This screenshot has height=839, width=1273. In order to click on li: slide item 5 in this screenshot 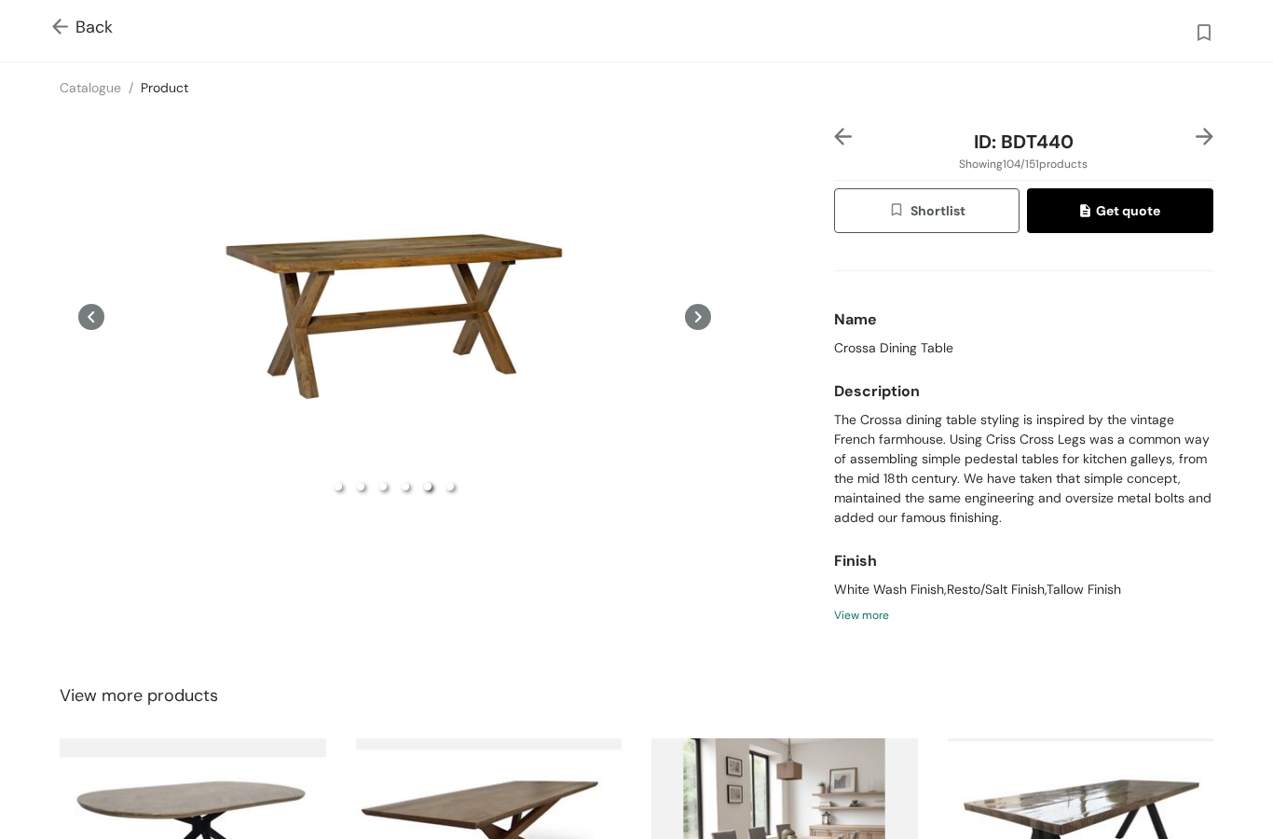, I will do `click(428, 486)`.